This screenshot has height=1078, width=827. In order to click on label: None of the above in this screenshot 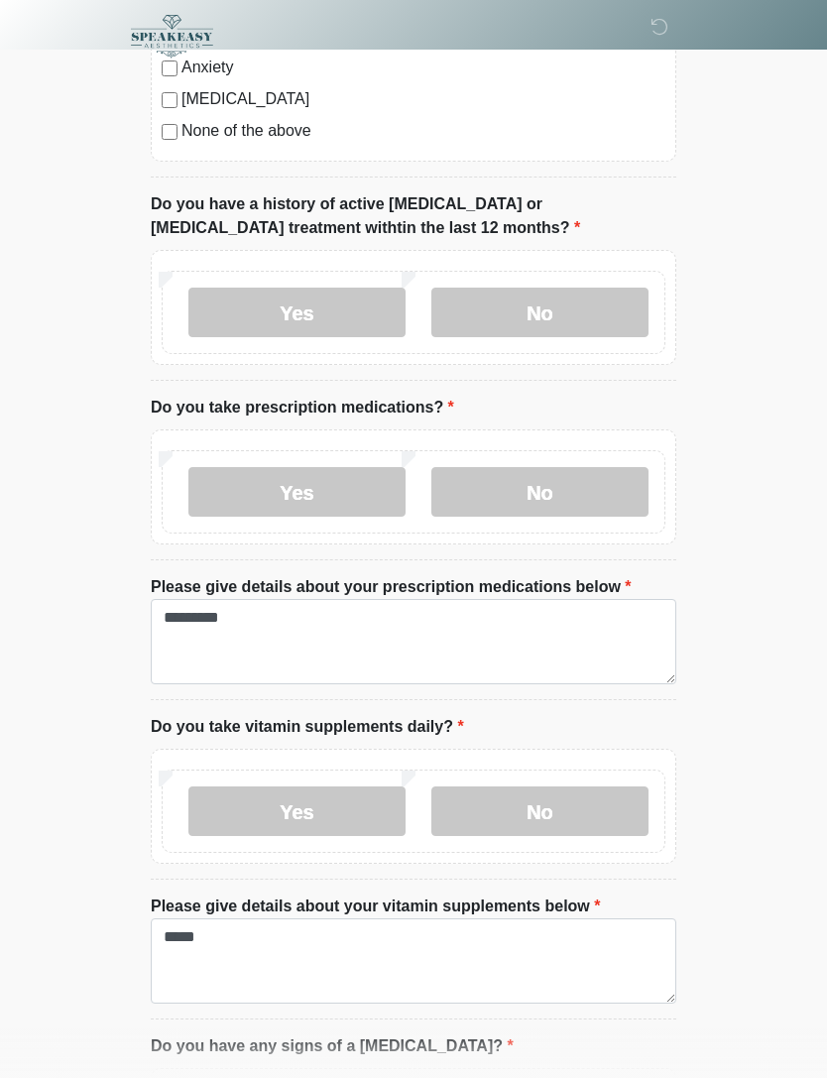, I will do `click(424, 131)`.